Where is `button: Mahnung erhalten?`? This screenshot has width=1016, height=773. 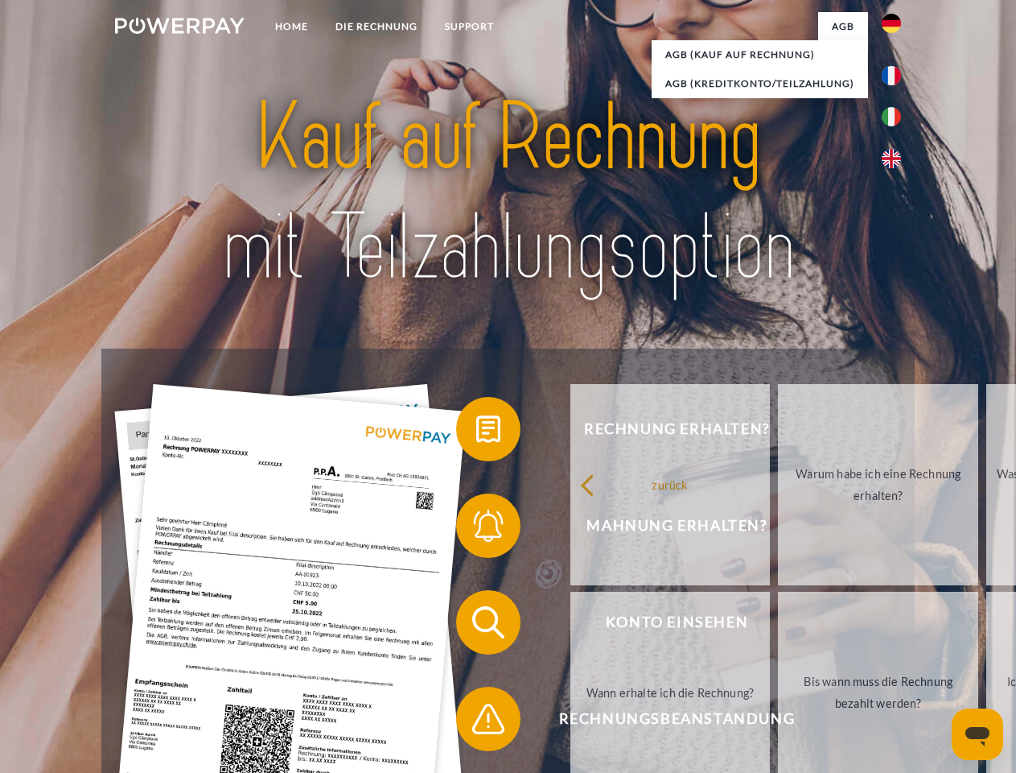
button: Mahnung erhalten? is located at coordinates (665, 525).